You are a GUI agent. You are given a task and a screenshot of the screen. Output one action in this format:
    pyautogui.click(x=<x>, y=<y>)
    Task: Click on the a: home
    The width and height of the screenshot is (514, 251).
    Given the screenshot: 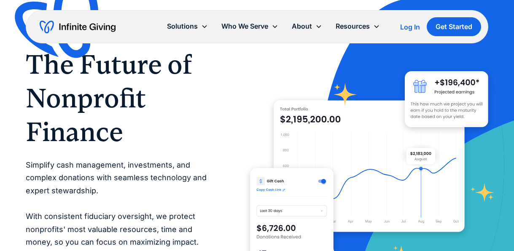 What is the action you would take?
    pyautogui.click(x=78, y=27)
    